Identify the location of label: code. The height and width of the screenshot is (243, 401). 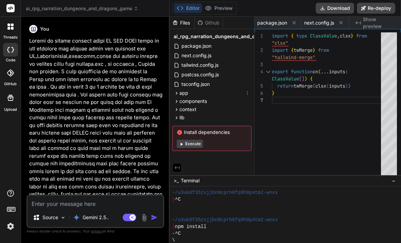
(11, 60).